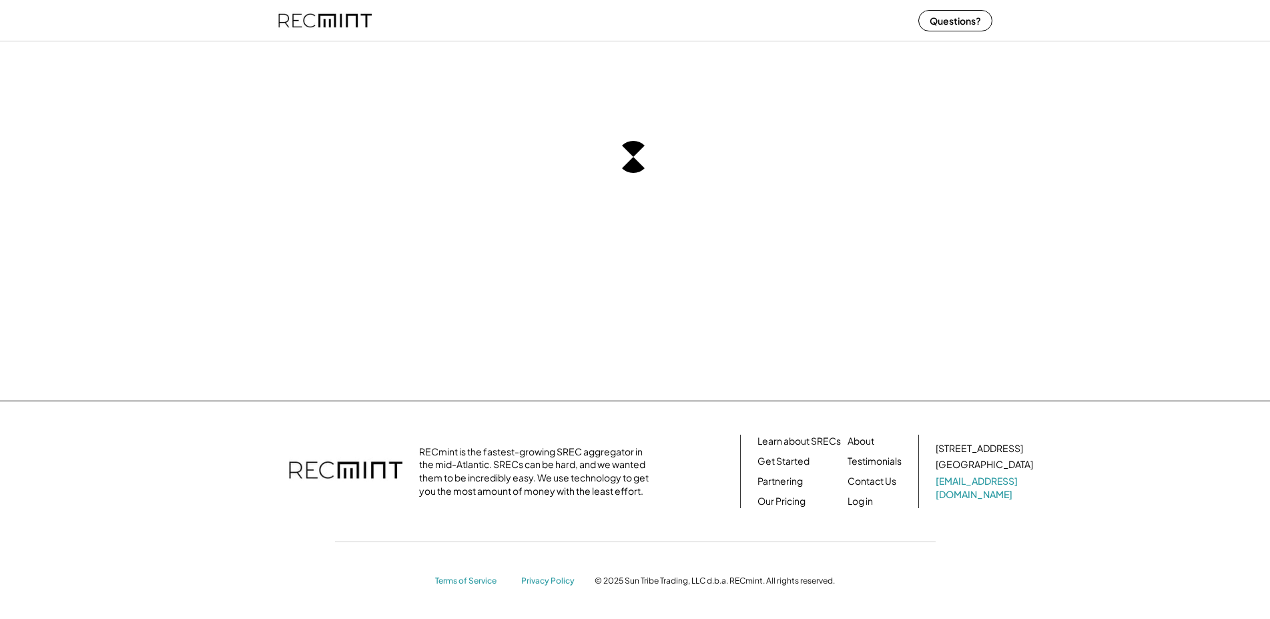 The image size is (1270, 619). What do you see at coordinates (781, 501) in the screenshot?
I see `a: Our Pricing` at bounding box center [781, 501].